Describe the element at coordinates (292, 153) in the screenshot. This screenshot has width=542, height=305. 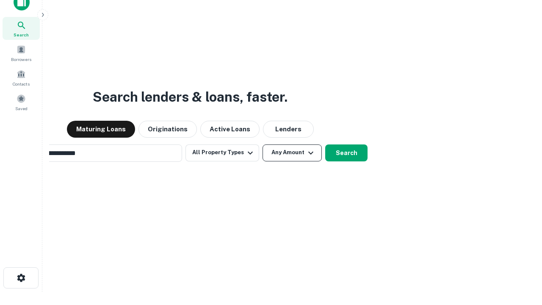
I see `button: Any Amount` at that location.